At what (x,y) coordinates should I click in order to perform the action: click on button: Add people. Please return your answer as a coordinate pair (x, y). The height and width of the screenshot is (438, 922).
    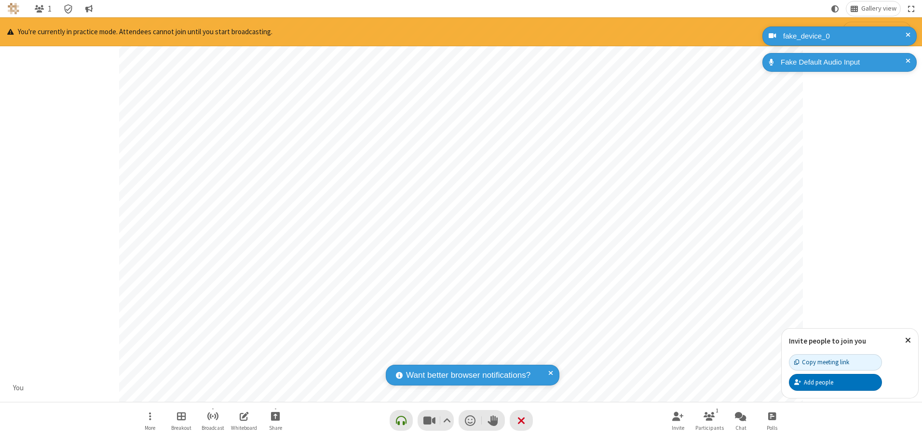
    Looking at the image, I should click on (835, 382).